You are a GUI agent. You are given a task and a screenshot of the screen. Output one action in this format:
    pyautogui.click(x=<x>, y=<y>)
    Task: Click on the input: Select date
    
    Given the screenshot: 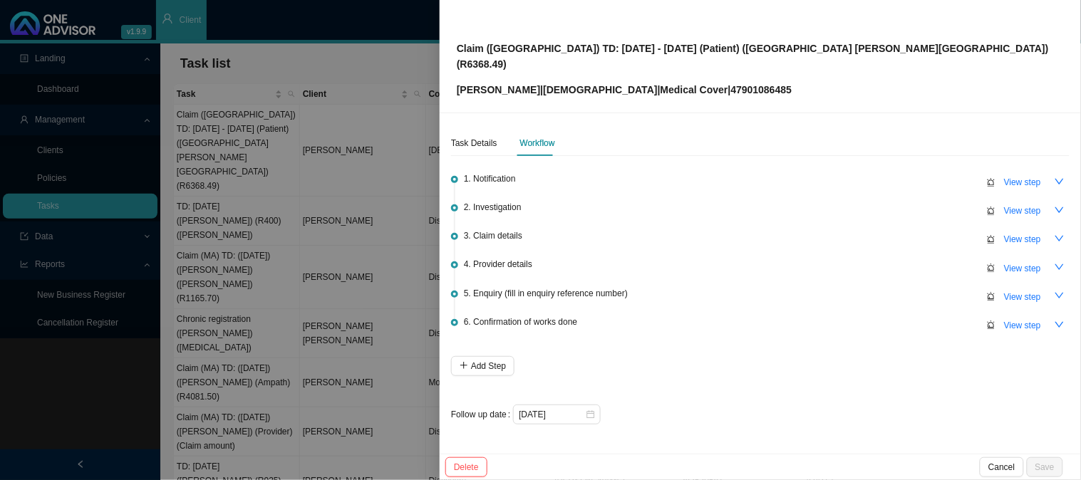 What is the action you would take?
    pyautogui.click(x=552, y=415)
    